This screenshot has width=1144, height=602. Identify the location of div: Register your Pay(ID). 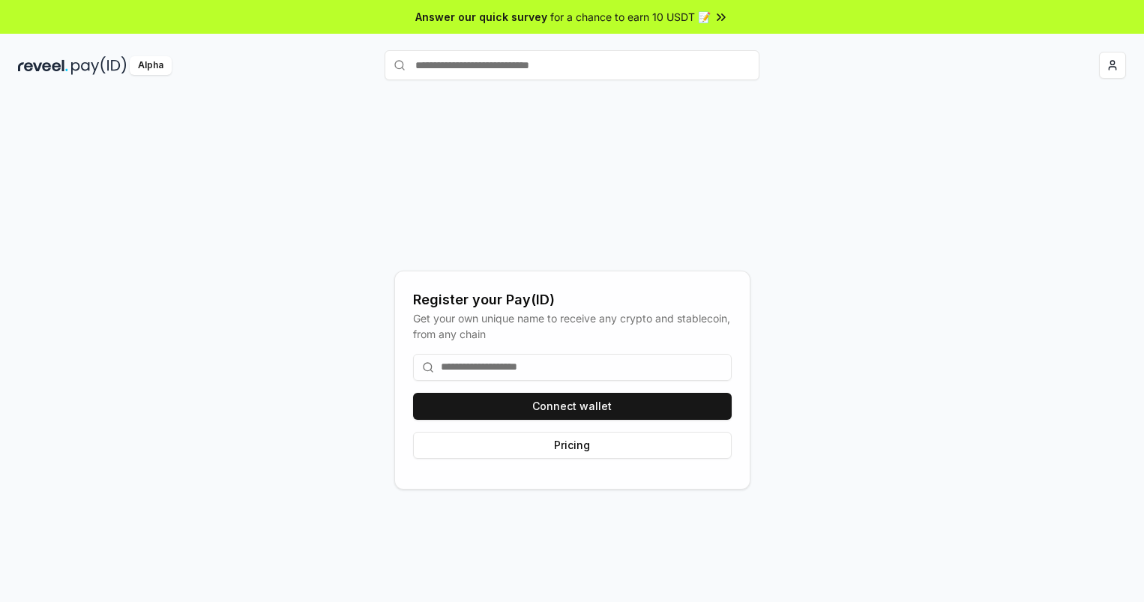
(572, 300).